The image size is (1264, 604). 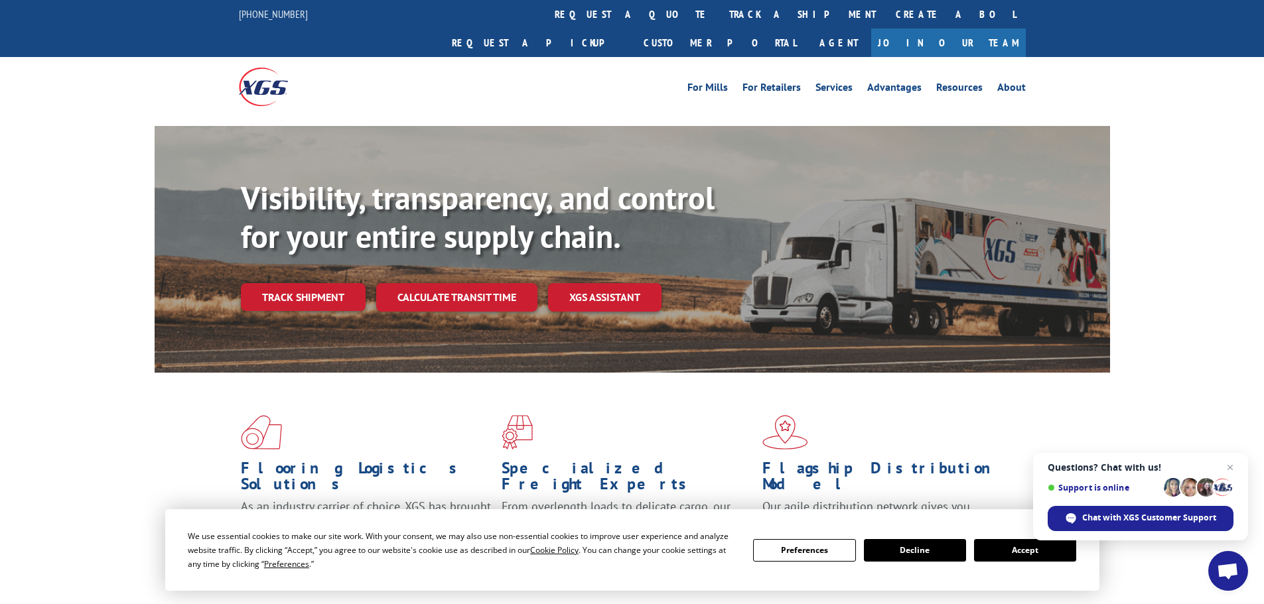 I want to click on img: xgs-icon-flagship-distribution-model-red, so click(x=785, y=433).